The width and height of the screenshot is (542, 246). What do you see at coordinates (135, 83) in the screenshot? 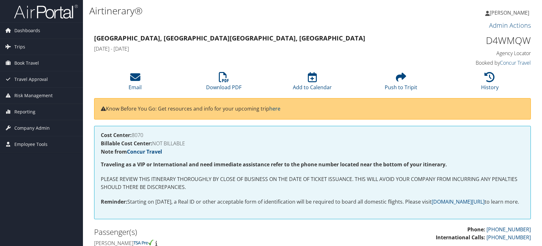
I see `a: Email` at bounding box center [135, 83].